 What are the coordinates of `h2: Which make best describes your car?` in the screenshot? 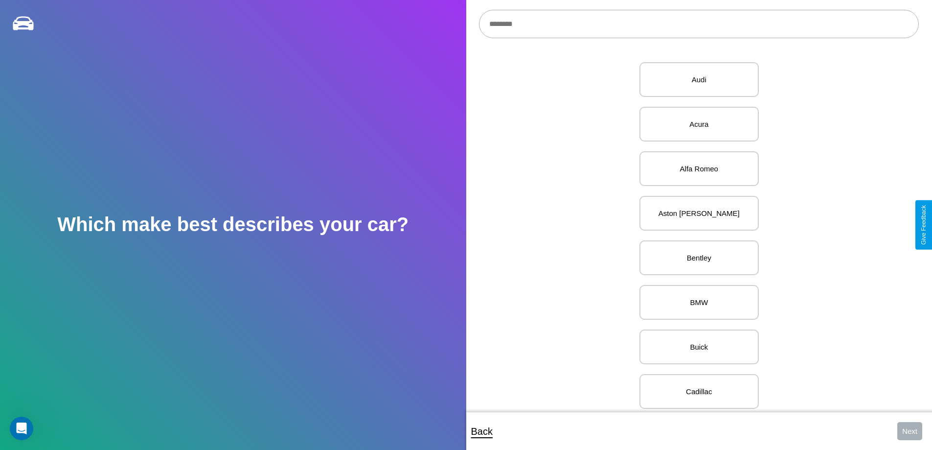 It's located at (233, 224).